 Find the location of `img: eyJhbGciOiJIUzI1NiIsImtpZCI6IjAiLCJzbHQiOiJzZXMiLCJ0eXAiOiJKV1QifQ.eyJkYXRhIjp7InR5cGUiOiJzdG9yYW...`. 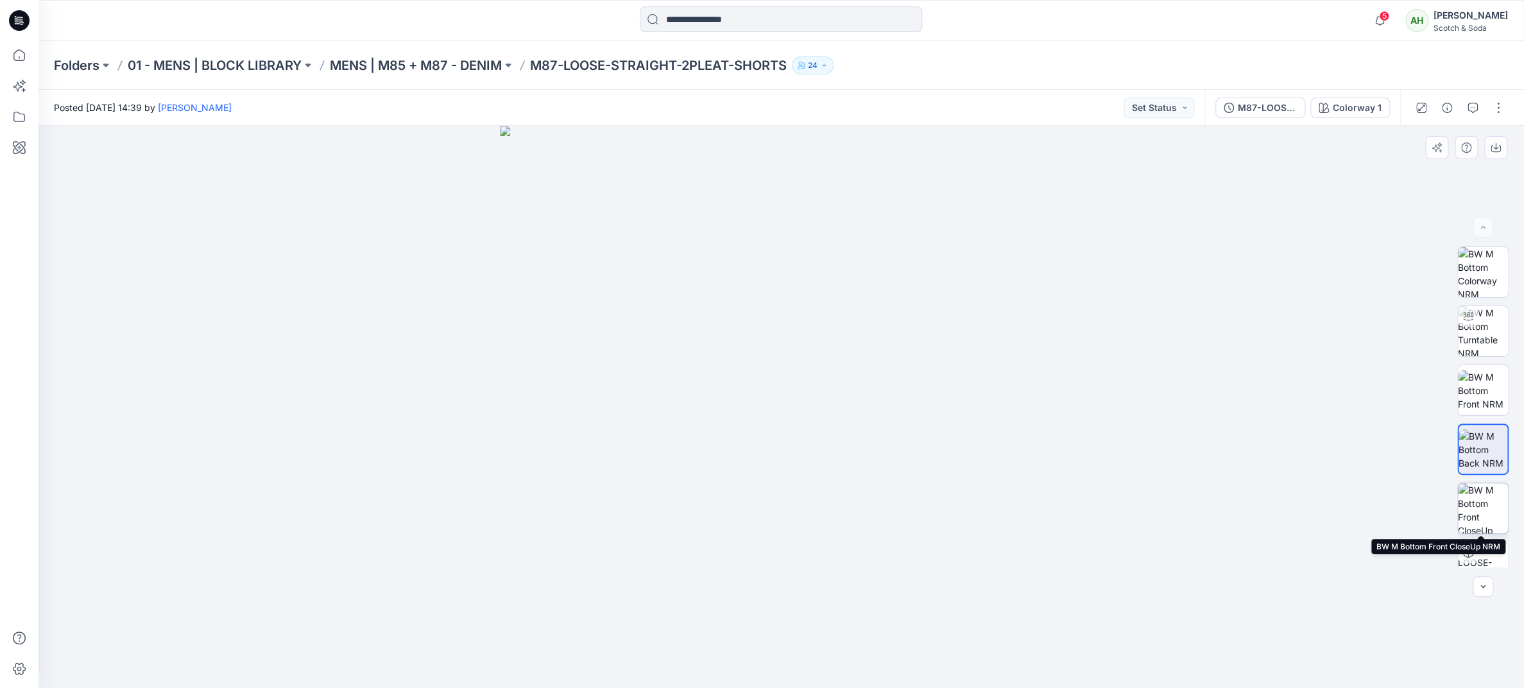

img: eyJhbGciOiJIUzI1NiIsImtpZCI6IjAiLCJzbHQiOiJzZXMiLCJ0eXAiOiJKV1QifQ.eyJkYXRhIjp7InR5cGUiOiJzdG9yYW... is located at coordinates (781, 407).